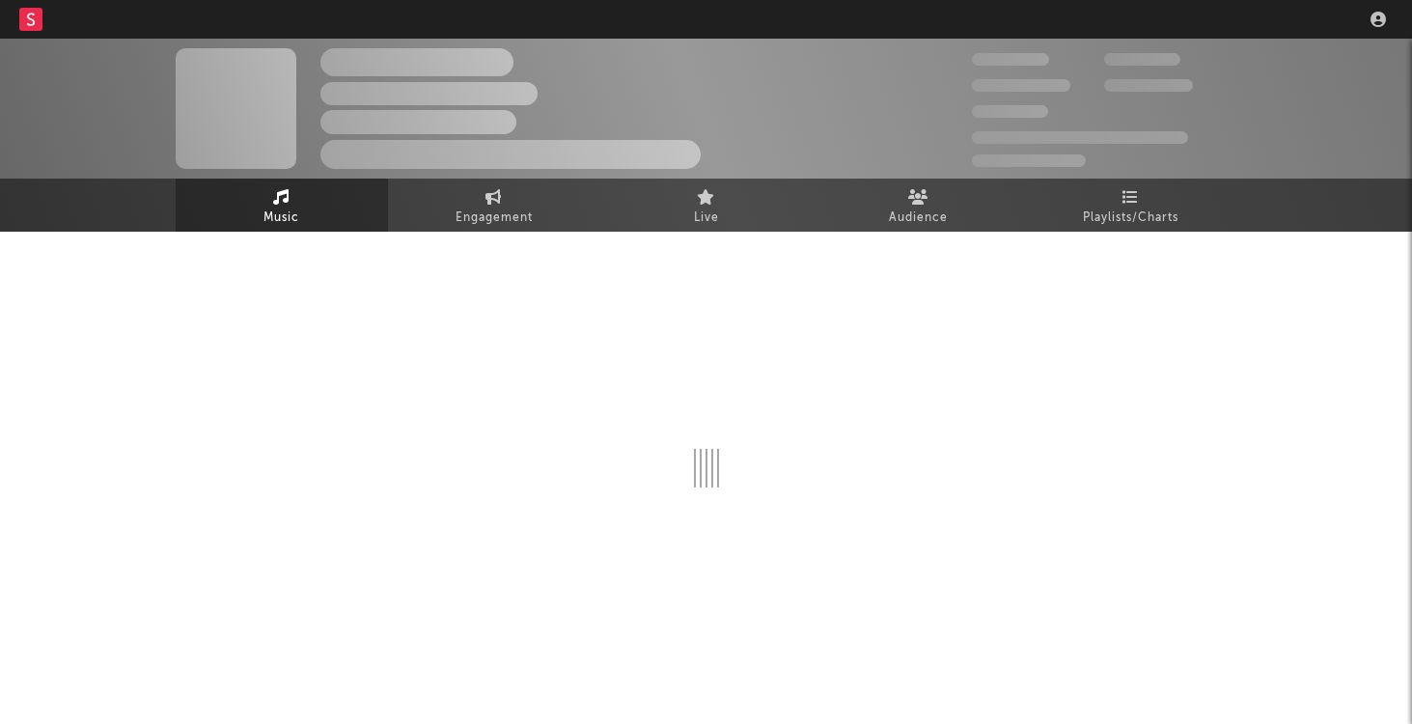 This screenshot has width=1412, height=724. I want to click on a: Playlists/Charts, so click(1131, 205).